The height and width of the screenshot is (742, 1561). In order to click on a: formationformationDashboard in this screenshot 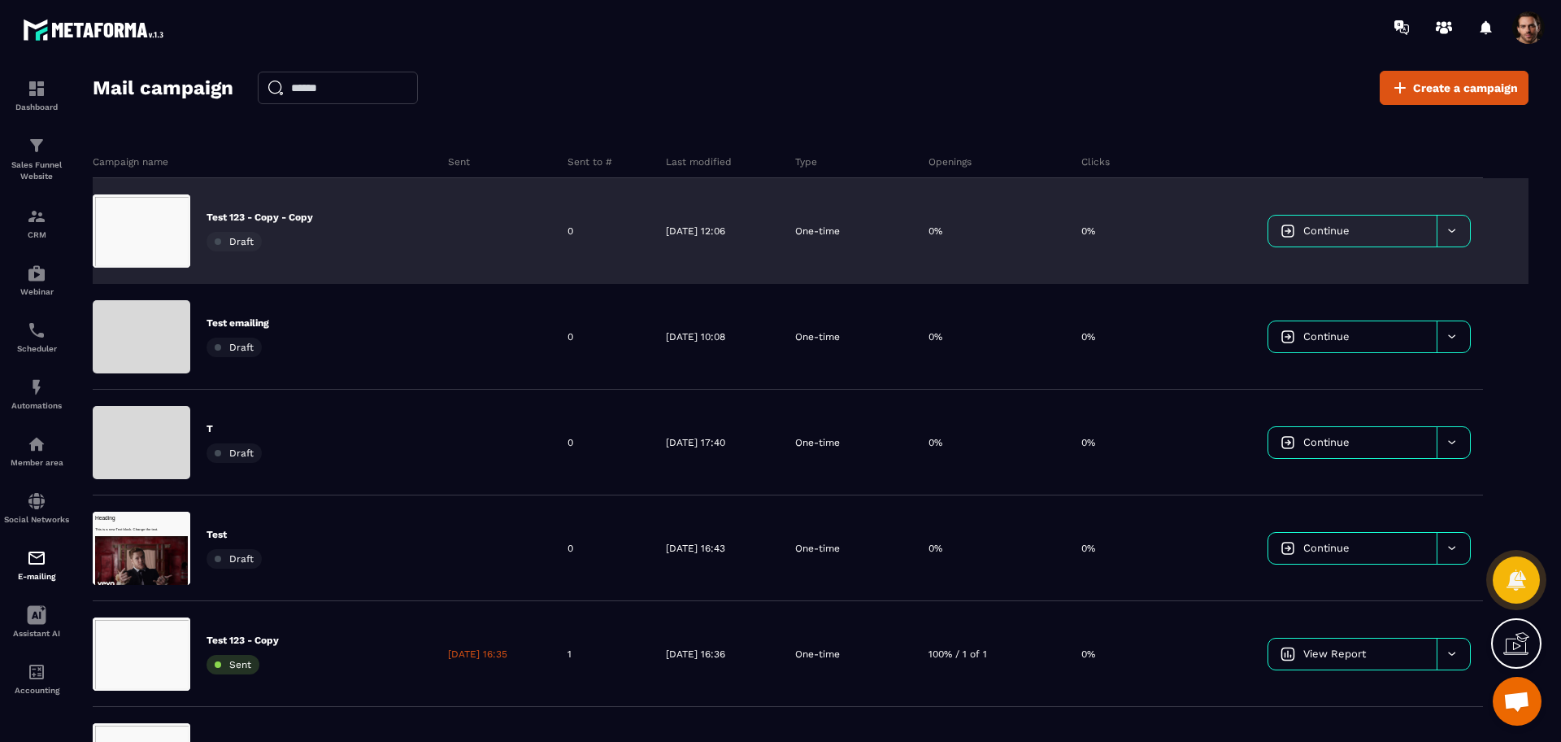, I will do `click(37, 95)`.